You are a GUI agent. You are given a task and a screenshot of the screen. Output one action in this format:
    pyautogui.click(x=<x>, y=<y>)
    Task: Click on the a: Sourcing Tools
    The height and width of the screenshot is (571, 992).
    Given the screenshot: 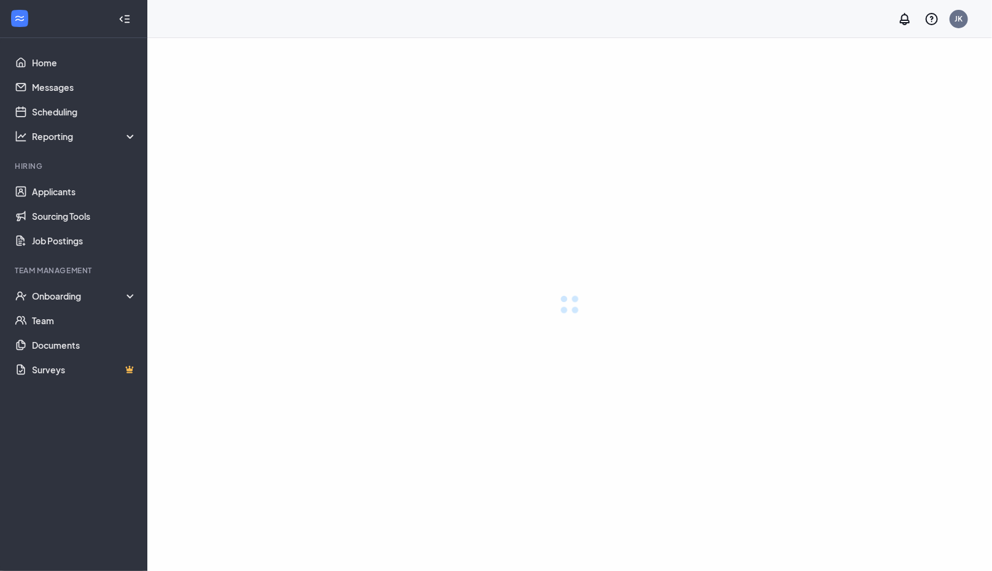 What is the action you would take?
    pyautogui.click(x=84, y=216)
    